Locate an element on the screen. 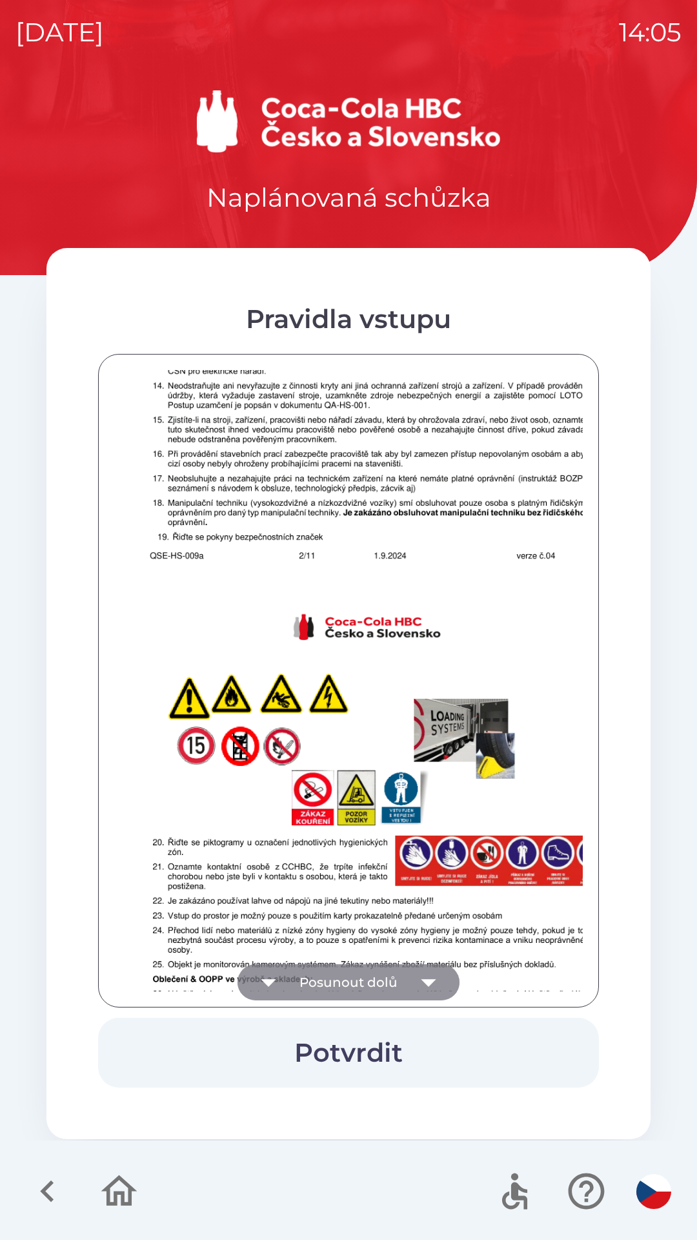 Image resolution: width=697 pixels, height=1240 pixels. button: Posunout dolů is located at coordinates (349, 982).